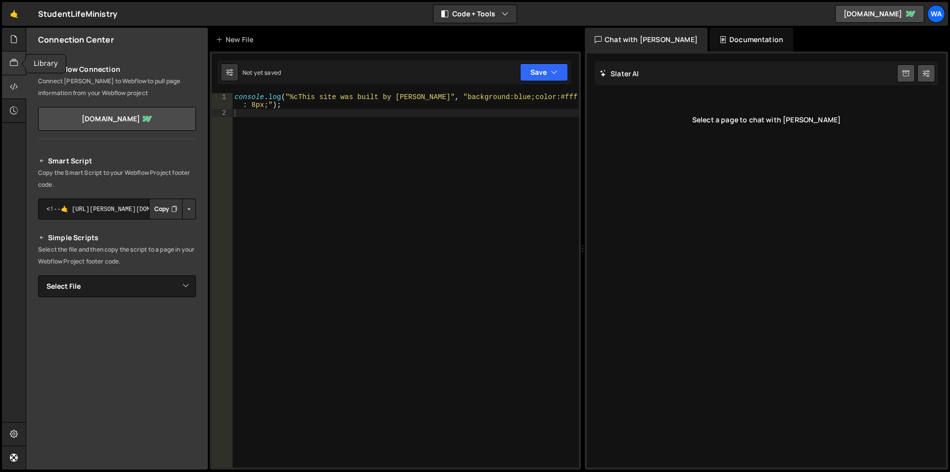 The width and height of the screenshot is (950, 472). What do you see at coordinates (936, 14) in the screenshot?
I see `div: wa` at bounding box center [936, 14].